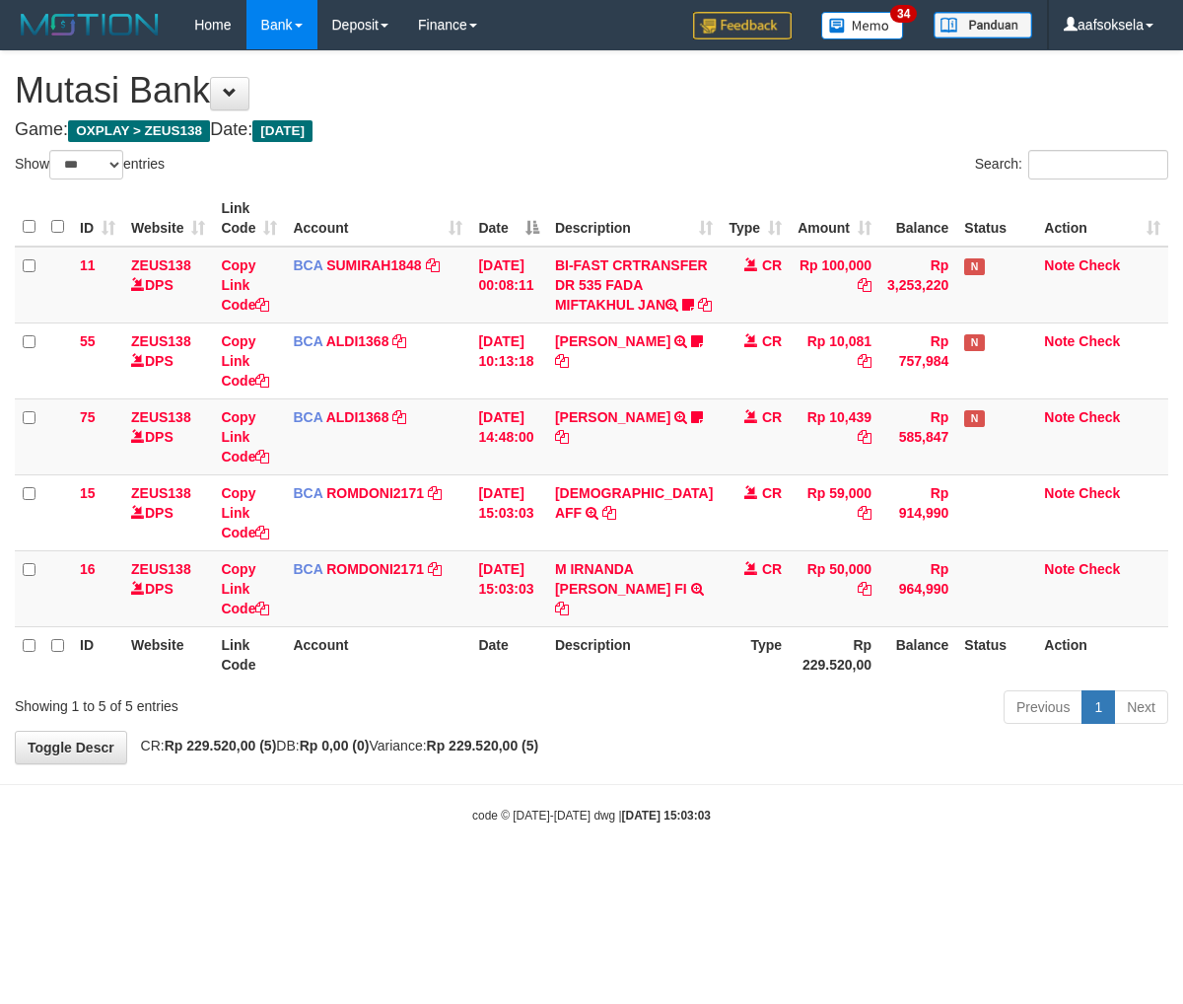  Describe the element at coordinates (90, 165) in the screenshot. I see `label: Show entries` at that location.